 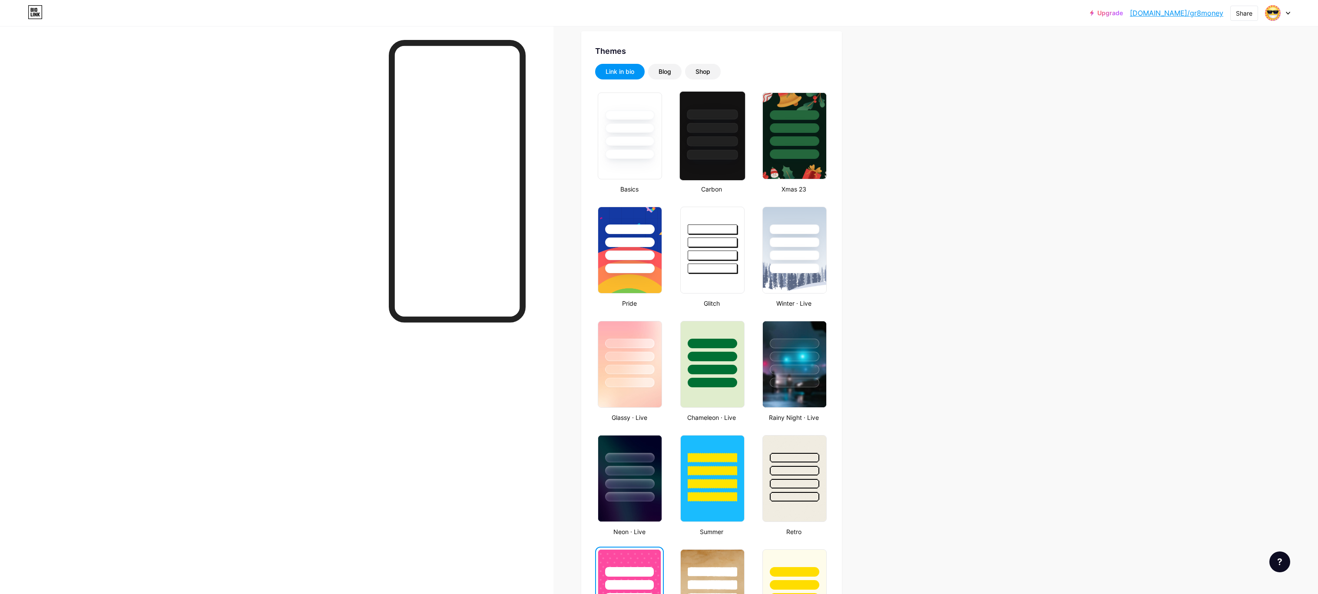 What do you see at coordinates (712, 417) in the screenshot?
I see `div: Chameleon · Live` at bounding box center [712, 417].